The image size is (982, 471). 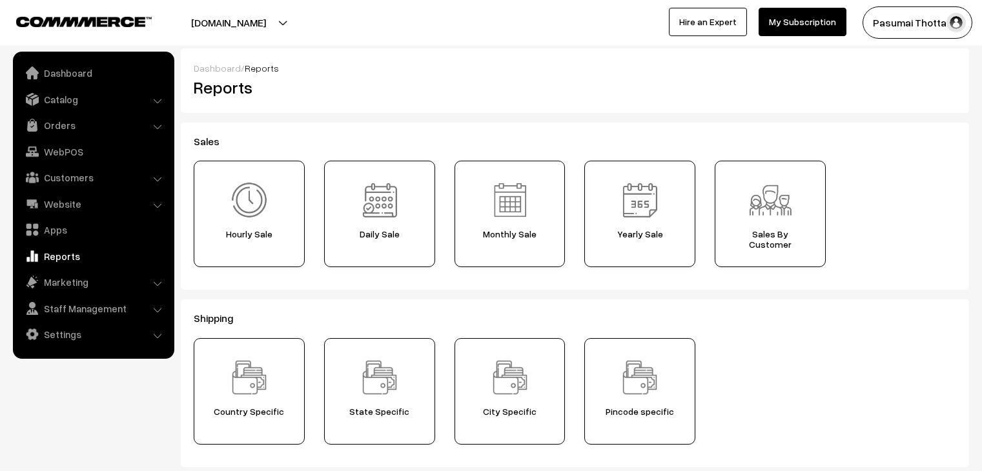 What do you see at coordinates (93, 125) in the screenshot?
I see `a: Orders` at bounding box center [93, 125].